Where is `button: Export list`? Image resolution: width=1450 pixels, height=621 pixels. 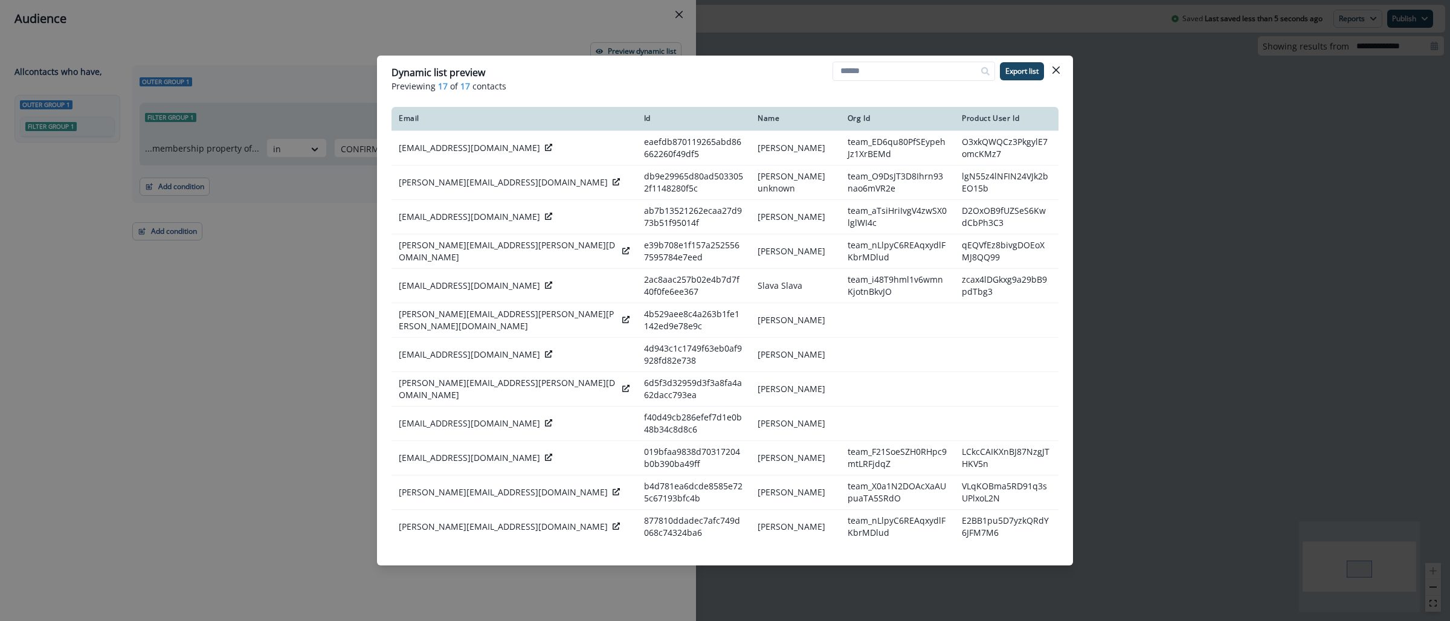 button: Export list is located at coordinates (1022, 71).